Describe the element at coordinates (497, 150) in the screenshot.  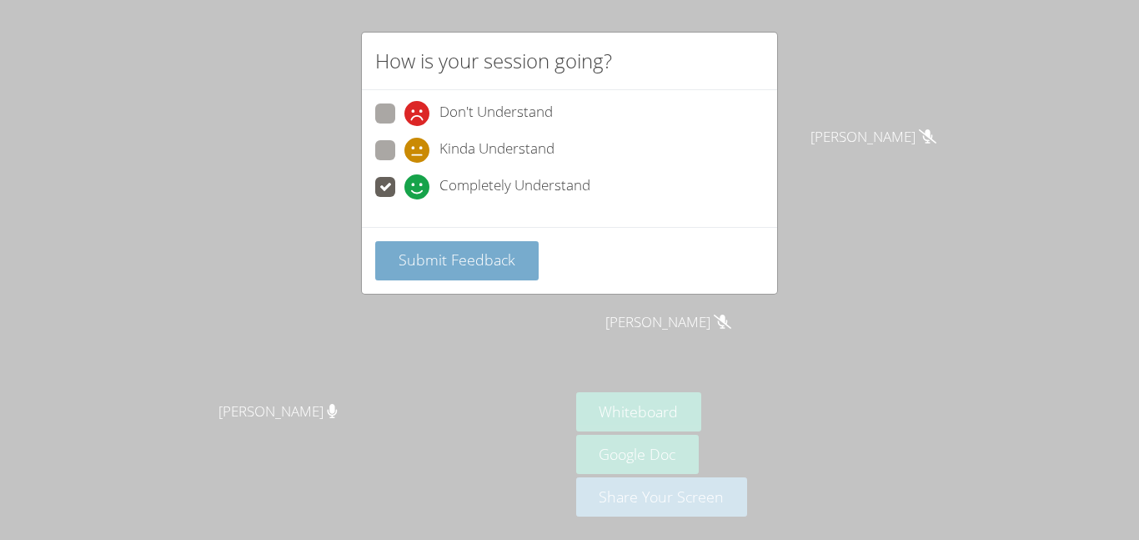
I see `span: Kinda Understand` at that location.